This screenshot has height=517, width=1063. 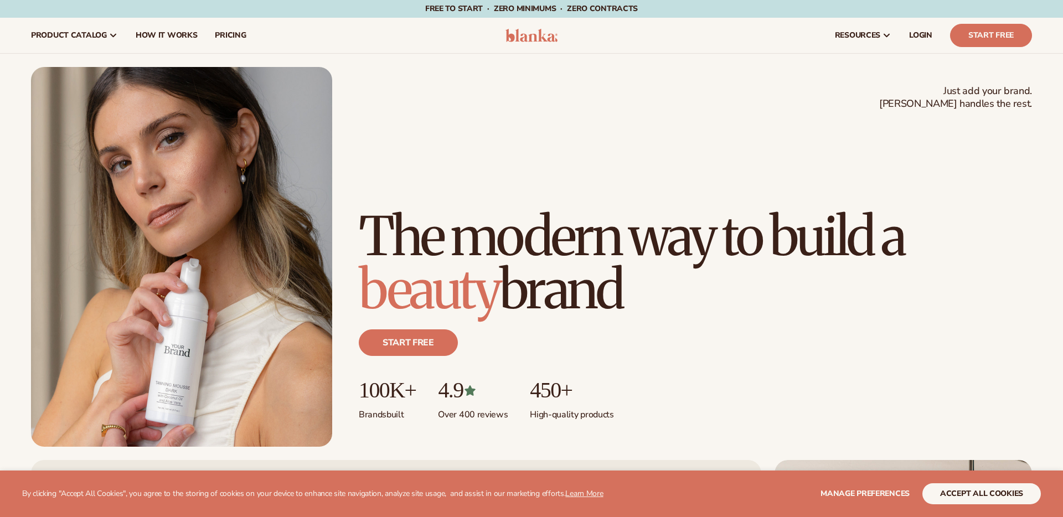 What do you see at coordinates (167, 35) in the screenshot?
I see `span: How It Works` at bounding box center [167, 35].